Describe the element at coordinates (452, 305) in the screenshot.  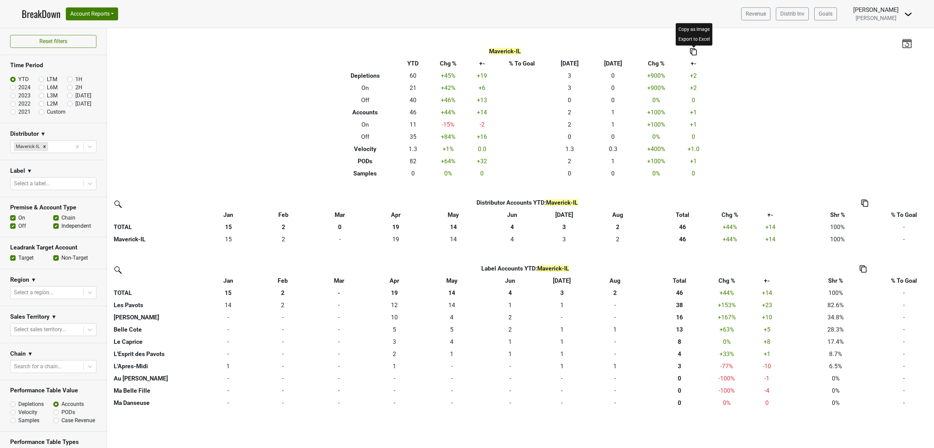
I see `div: 14` at that location.